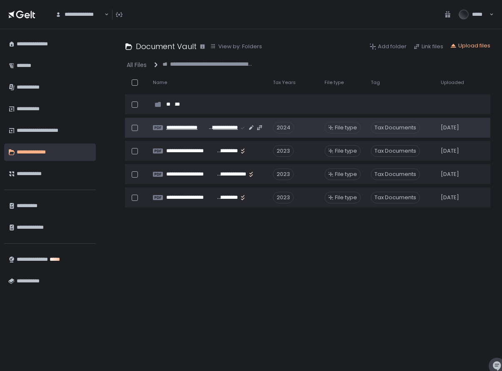  What do you see at coordinates (470, 46) in the screenshot?
I see `button: Upload files` at bounding box center [470, 46].